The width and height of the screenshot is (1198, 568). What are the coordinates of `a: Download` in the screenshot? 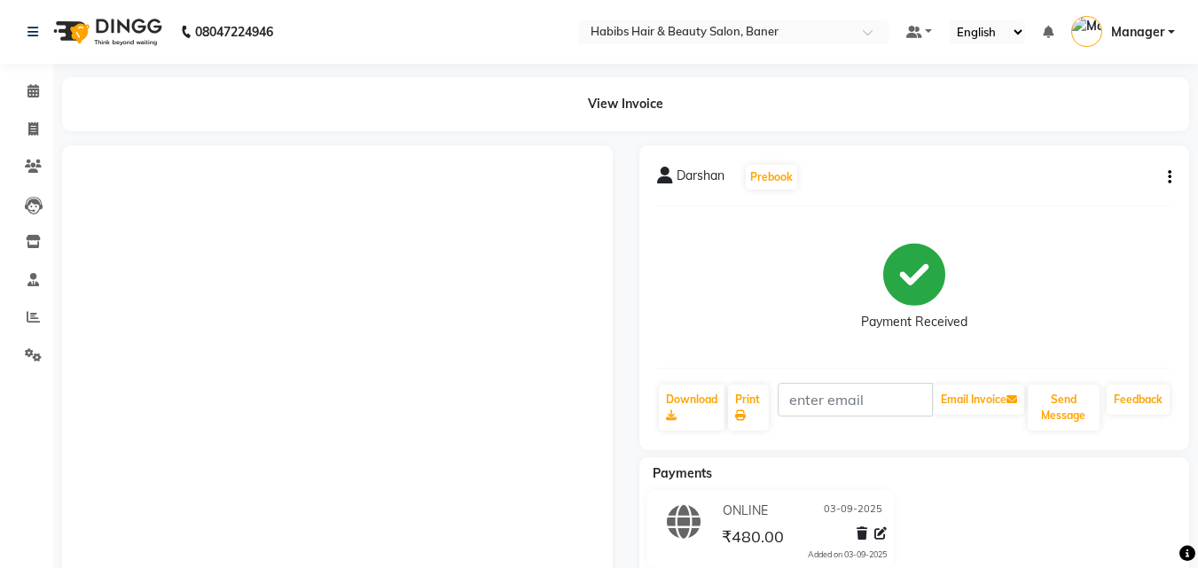 It's located at (691, 408).